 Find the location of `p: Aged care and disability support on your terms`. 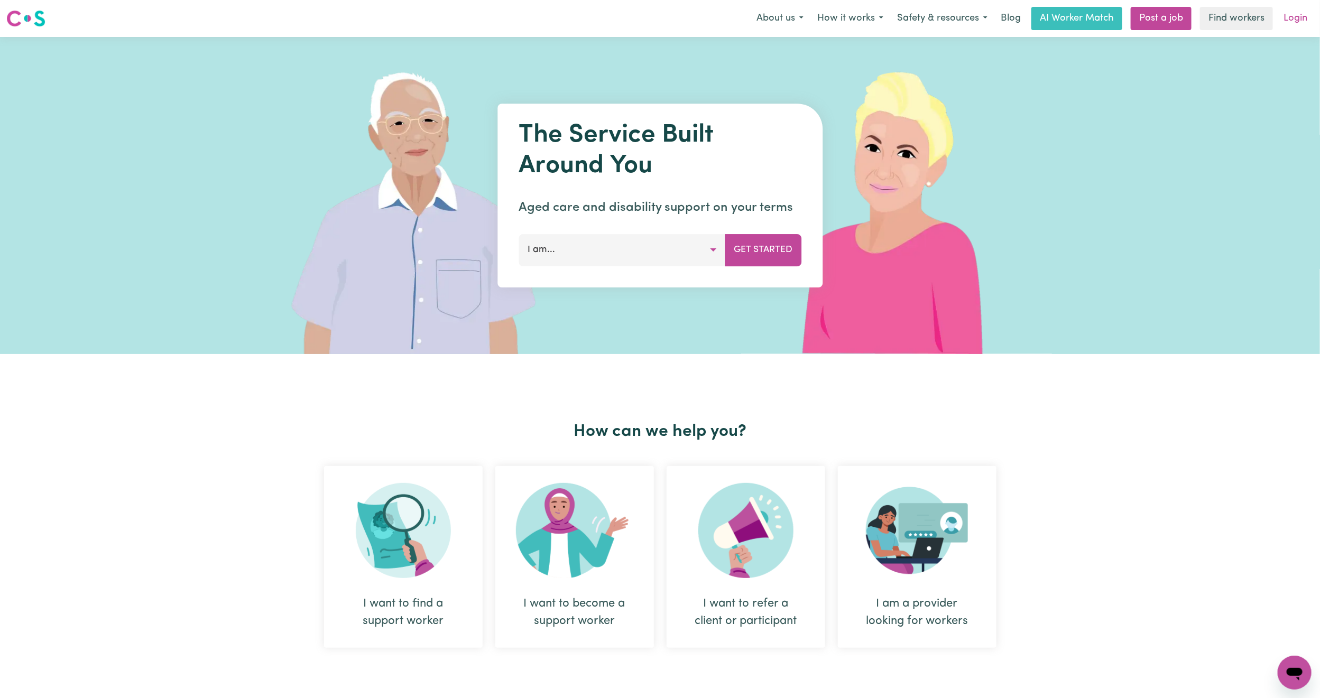

p: Aged care and disability support on your terms is located at coordinates (660, 208).